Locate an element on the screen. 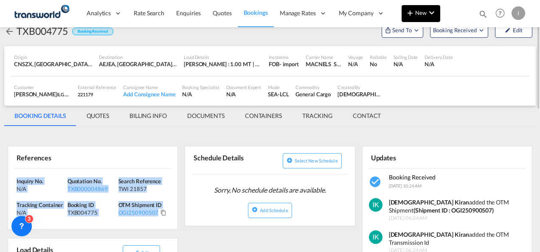 The height and width of the screenshot is (252, 540). span: Add Schedule is located at coordinates (274, 210).